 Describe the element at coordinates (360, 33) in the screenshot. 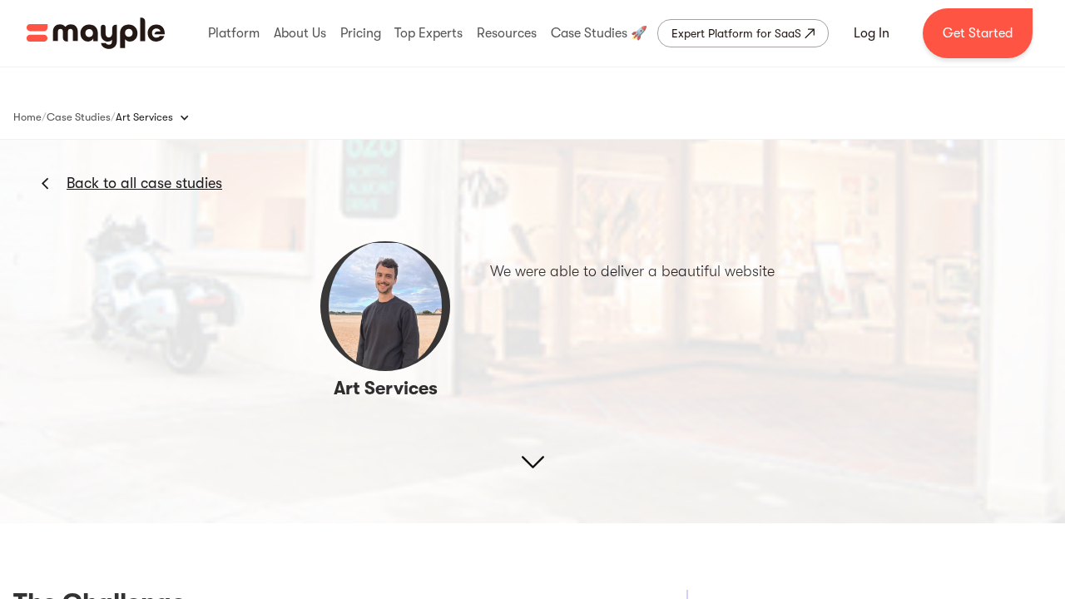

I see `div: Pricing` at that location.